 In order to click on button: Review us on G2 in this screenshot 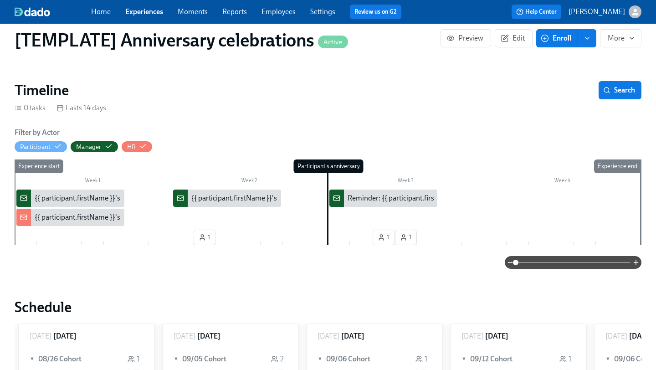, I will do `click(375, 12)`.